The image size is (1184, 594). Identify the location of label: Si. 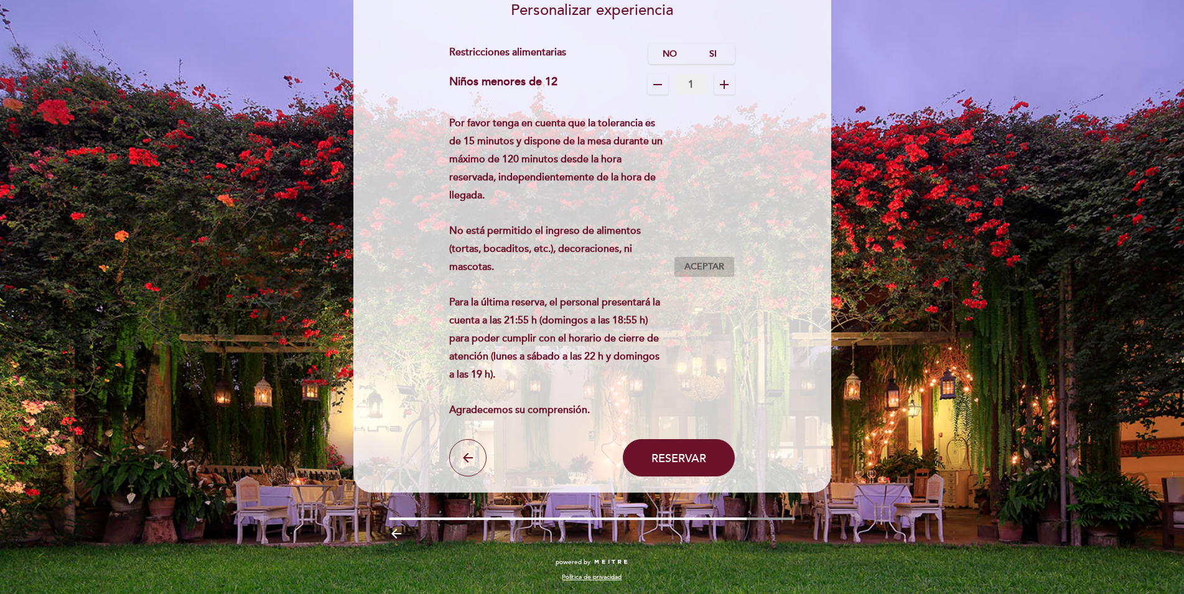
(713, 53).